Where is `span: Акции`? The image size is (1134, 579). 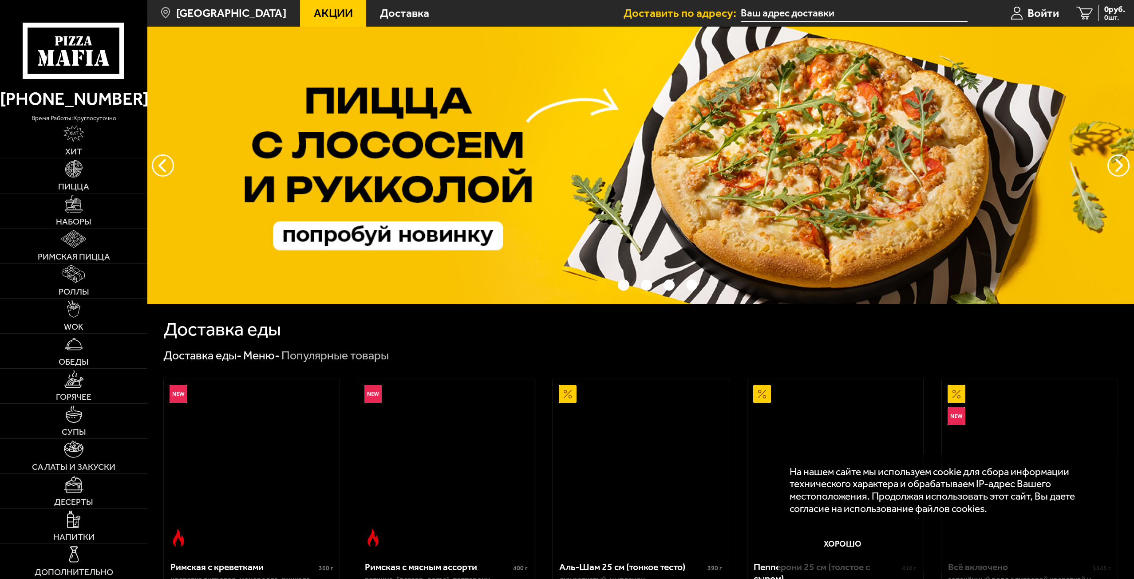
span: Акции is located at coordinates (333, 13).